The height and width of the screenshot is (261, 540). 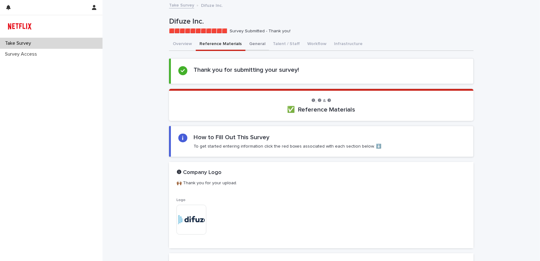 What do you see at coordinates (257, 44) in the screenshot?
I see `button: General` at bounding box center [257, 44].